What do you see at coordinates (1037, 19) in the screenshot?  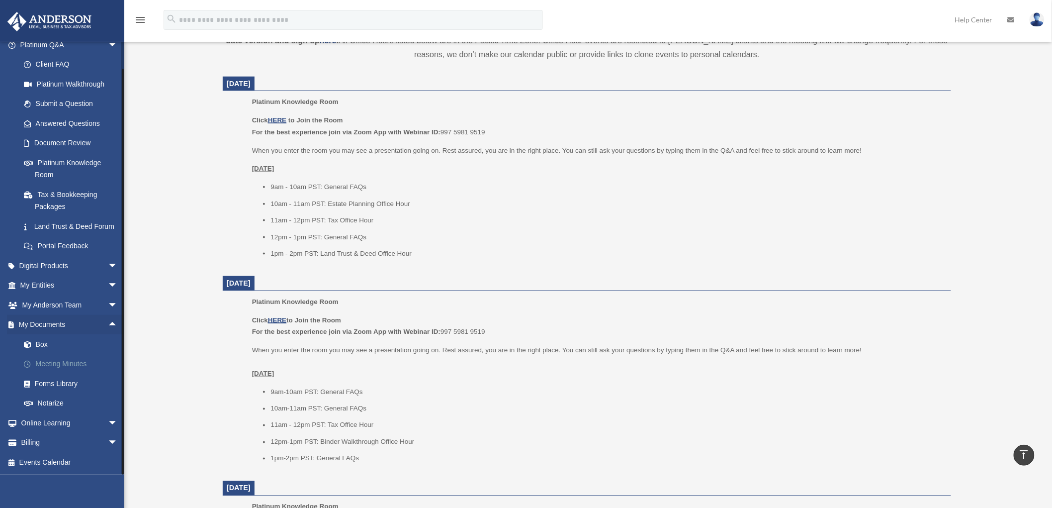 I see `img: User Pic` at bounding box center [1037, 19].